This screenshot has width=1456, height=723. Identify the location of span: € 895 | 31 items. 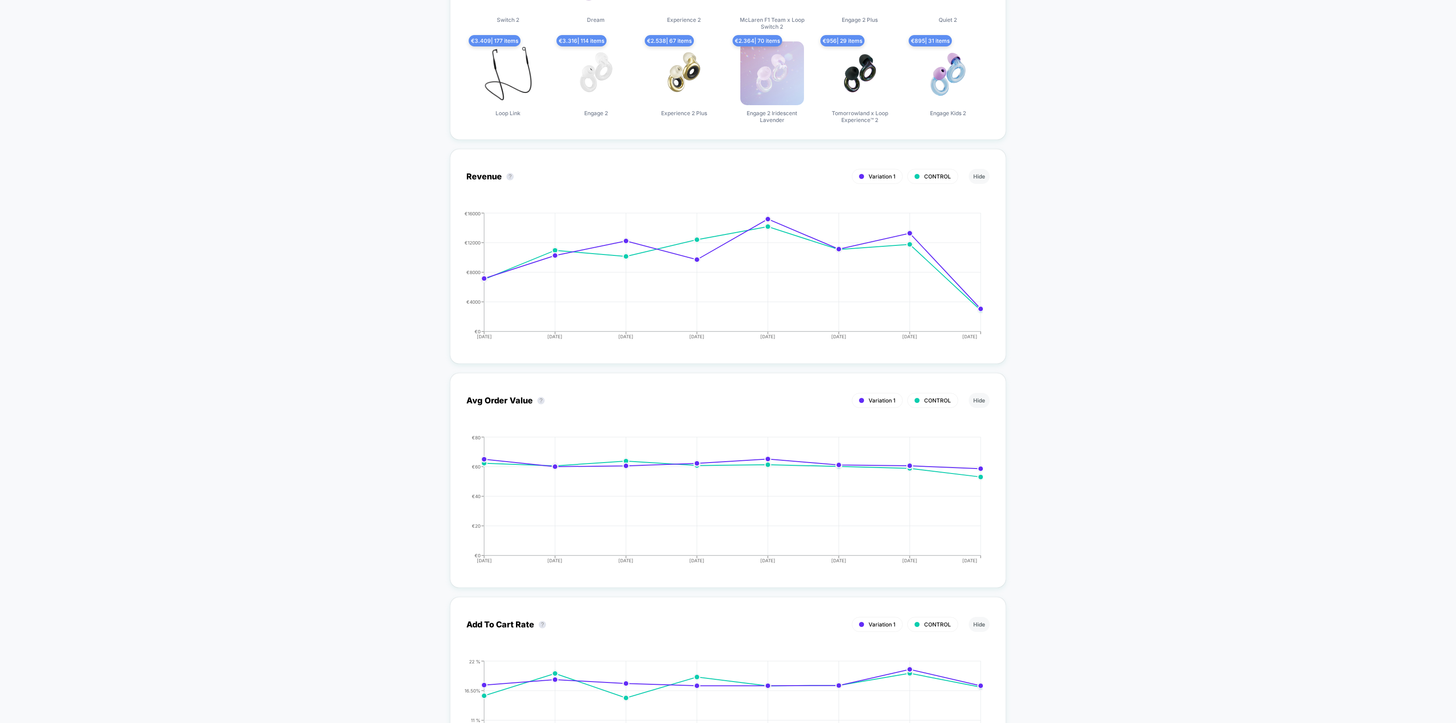
(930, 41).